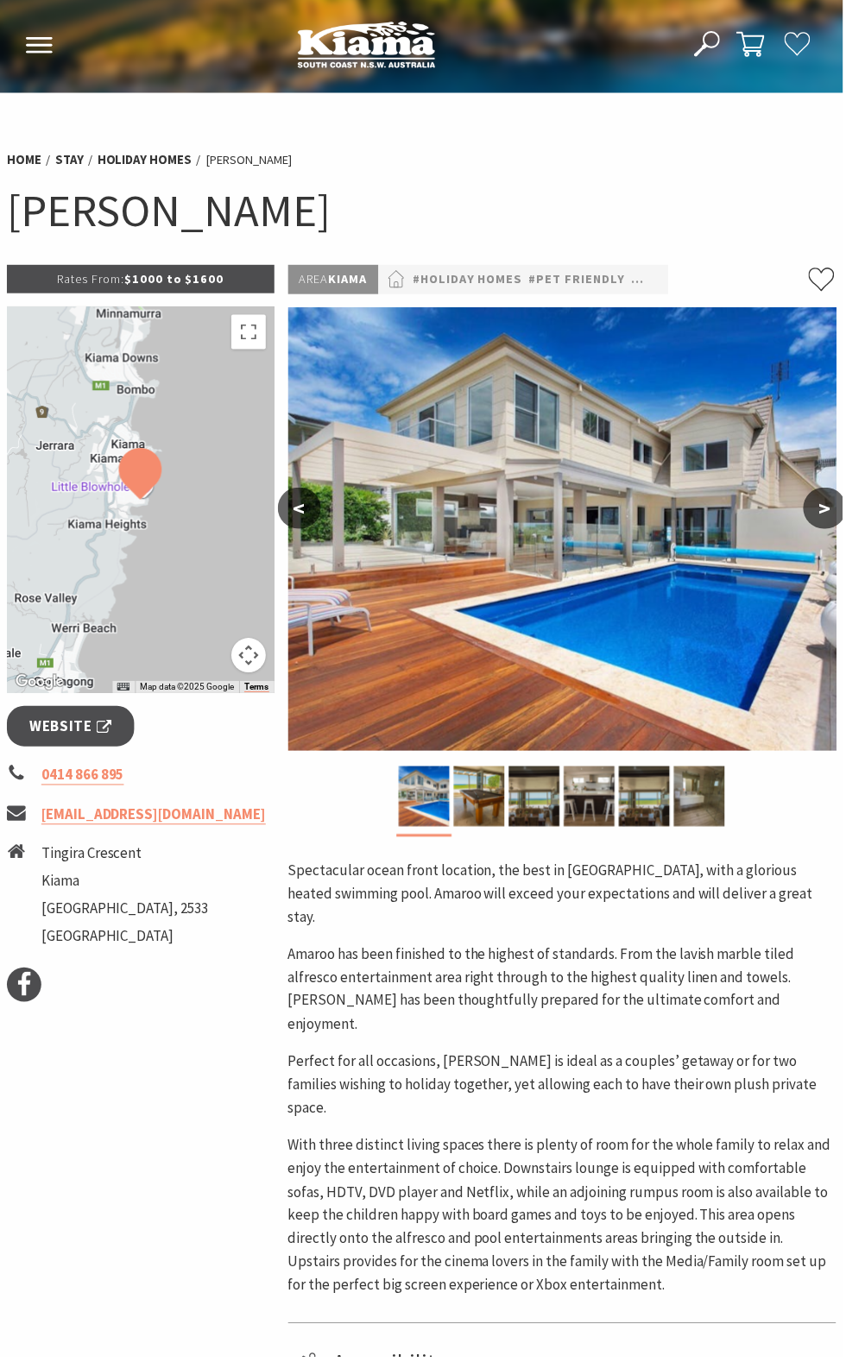 This screenshot has height=1362, width=846. What do you see at coordinates (125, 856) in the screenshot?
I see `li: Tingira Crescent` at bounding box center [125, 856].